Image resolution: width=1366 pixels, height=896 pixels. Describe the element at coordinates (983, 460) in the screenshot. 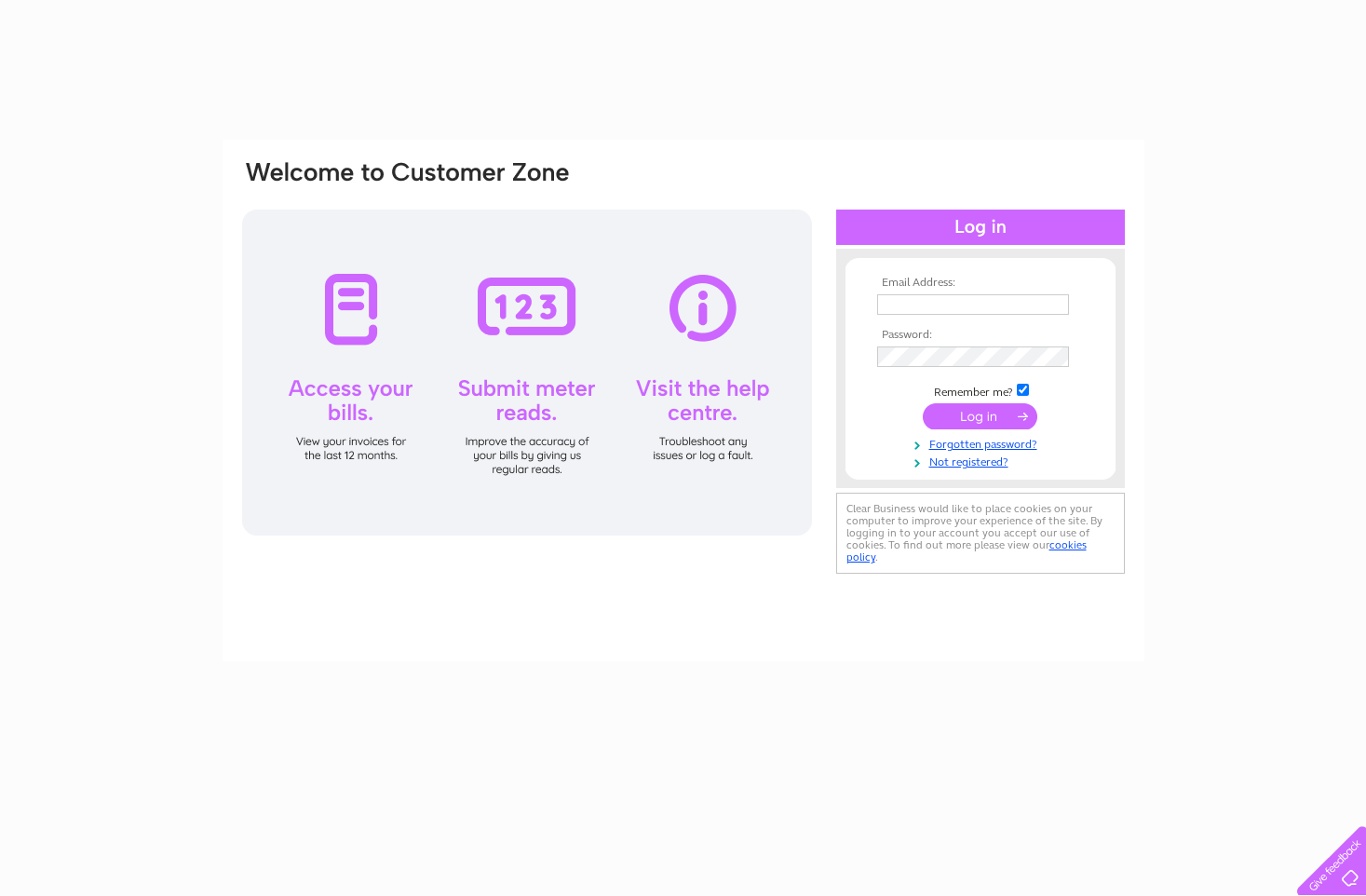

I see `a: Not registered?` at that location.